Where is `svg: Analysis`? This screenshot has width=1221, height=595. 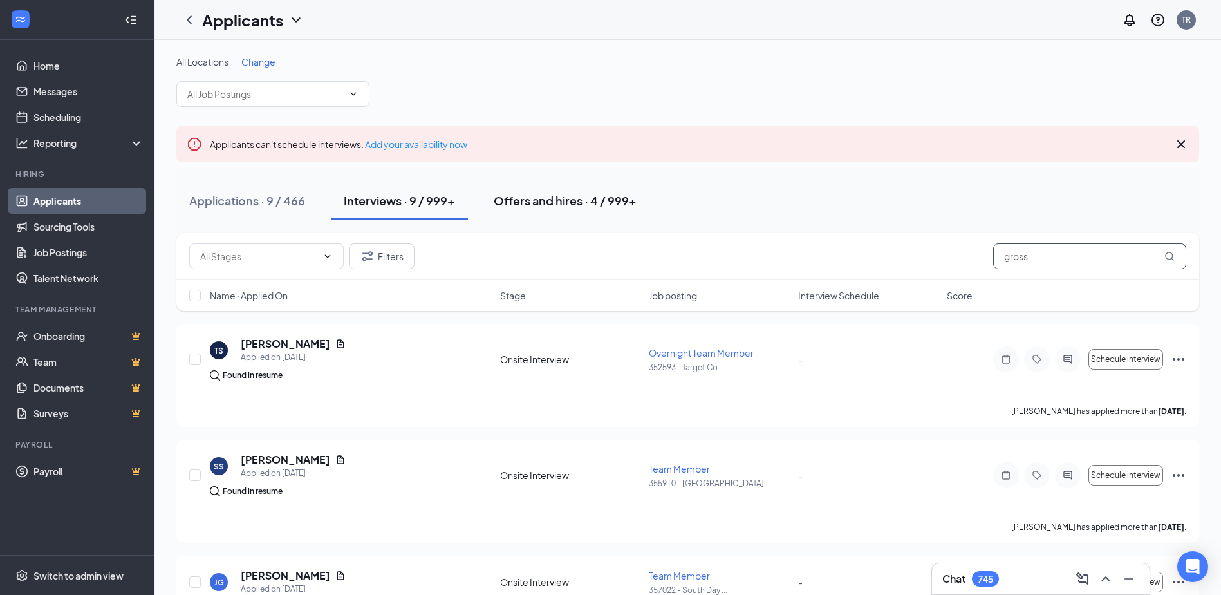 svg: Analysis is located at coordinates (22, 143).